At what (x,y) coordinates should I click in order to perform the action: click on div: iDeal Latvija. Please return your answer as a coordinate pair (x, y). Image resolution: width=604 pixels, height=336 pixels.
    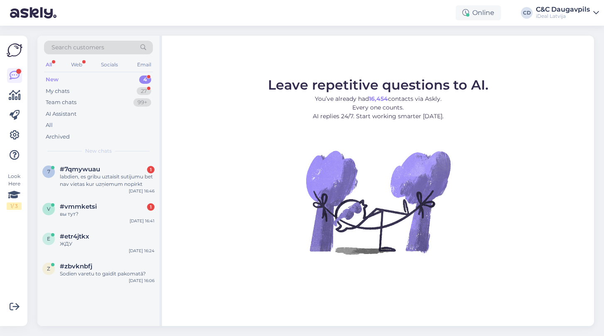
    Looking at the image, I should click on (563, 16).